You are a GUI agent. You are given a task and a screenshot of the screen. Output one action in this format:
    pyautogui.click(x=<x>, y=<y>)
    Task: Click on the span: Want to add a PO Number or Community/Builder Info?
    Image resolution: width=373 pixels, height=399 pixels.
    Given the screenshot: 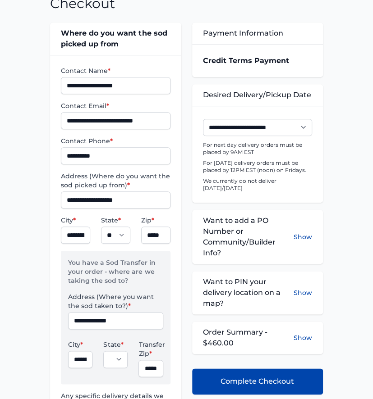 What is the action you would take?
    pyautogui.click(x=248, y=237)
    